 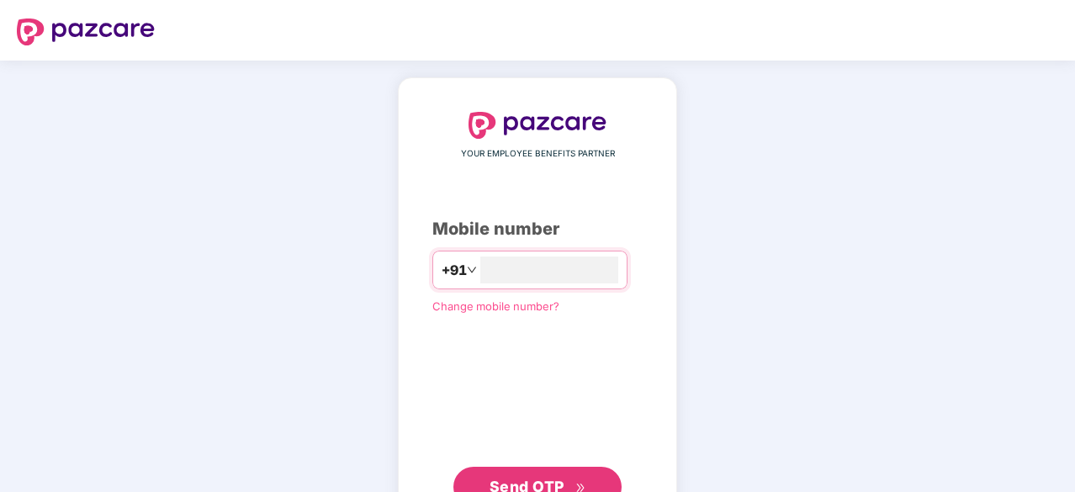 I want to click on span: down, so click(x=472, y=270).